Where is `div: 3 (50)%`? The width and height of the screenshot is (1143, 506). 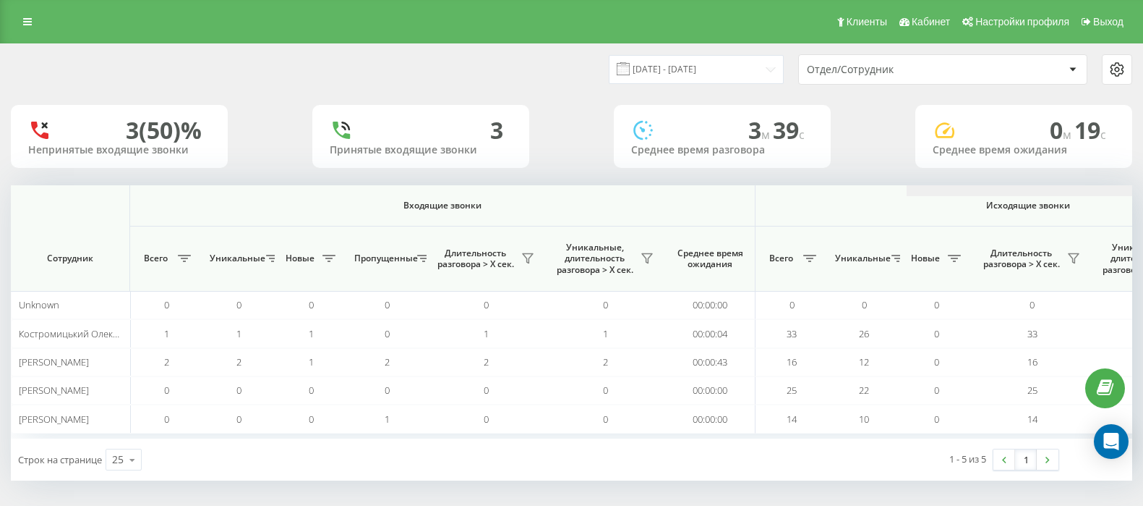
div: 3 (50)% is located at coordinates (163, 130).